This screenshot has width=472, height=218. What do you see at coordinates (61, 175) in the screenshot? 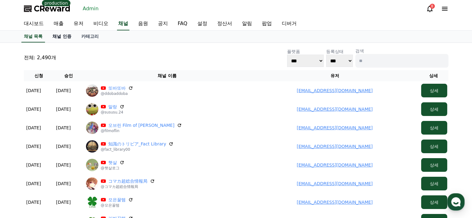
I see `a: Messages` at bounding box center [61, 175].